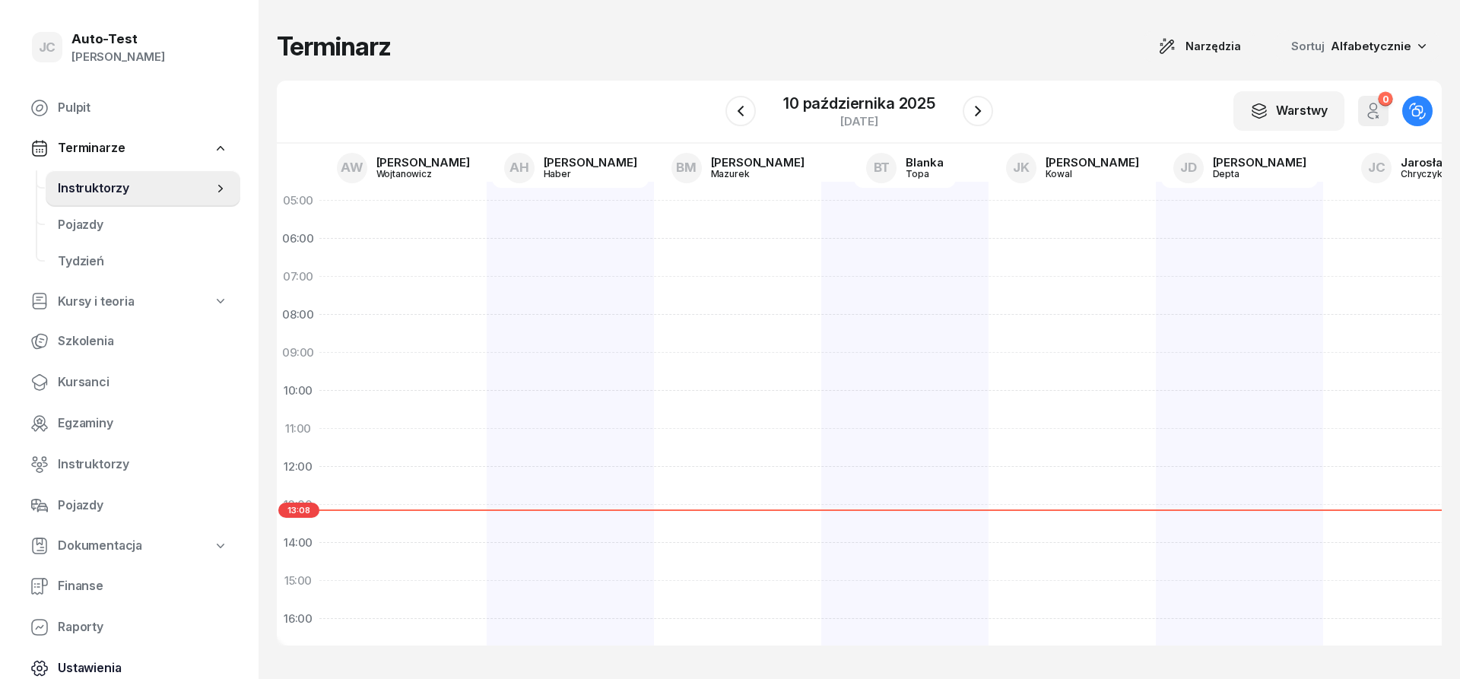 This screenshot has height=679, width=1460. I want to click on span: Raporty, so click(143, 627).